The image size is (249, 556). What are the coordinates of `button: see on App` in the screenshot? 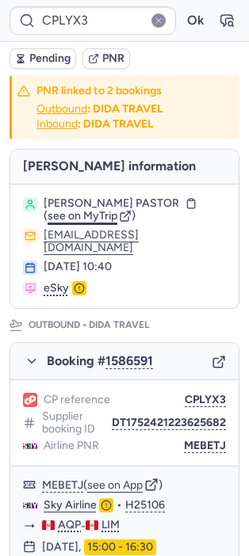 It's located at (115, 485).